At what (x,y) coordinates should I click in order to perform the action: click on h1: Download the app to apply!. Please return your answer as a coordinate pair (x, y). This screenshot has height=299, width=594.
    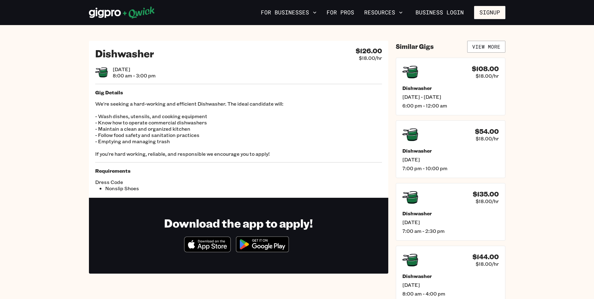
    Looking at the image, I should click on (238, 223).